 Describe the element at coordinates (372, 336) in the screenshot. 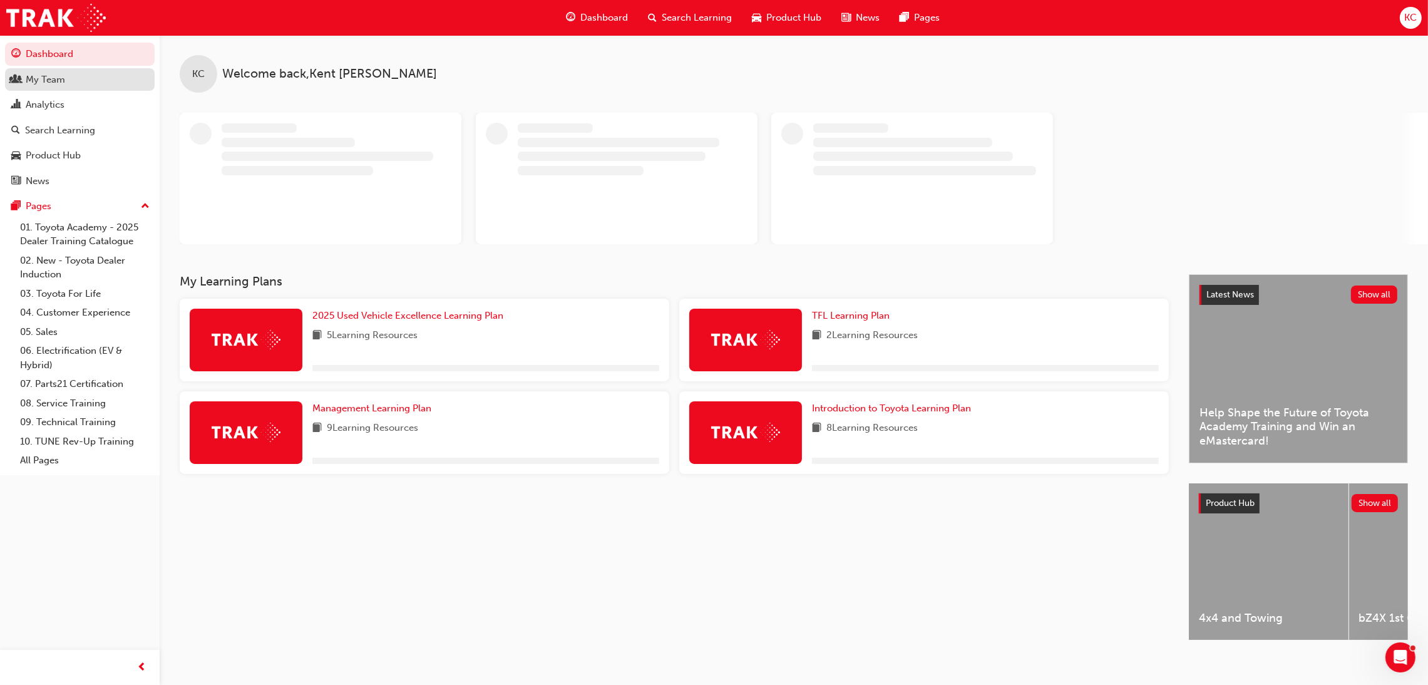

I see `span: 5 Learning Resources` at that location.